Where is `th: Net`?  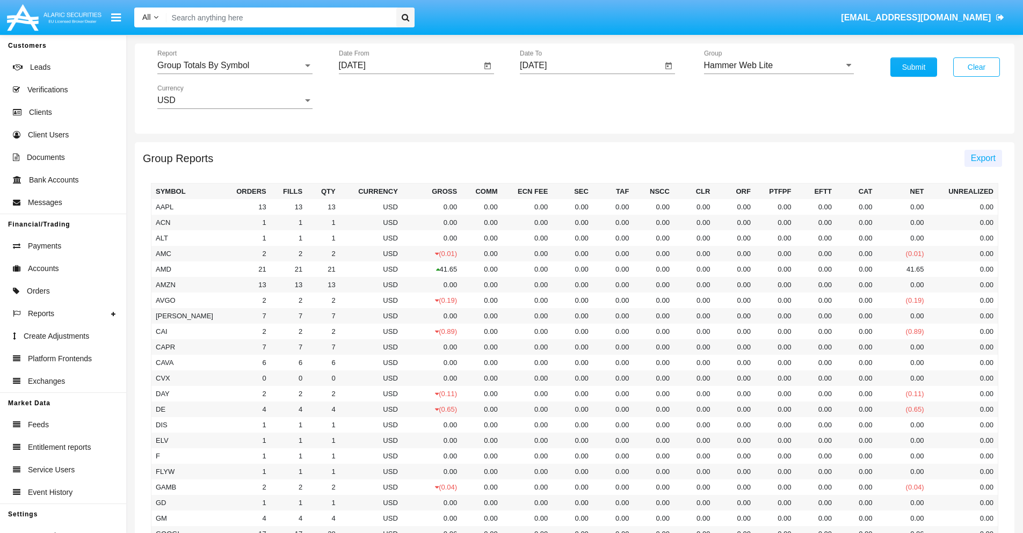
th: Net is located at coordinates (902, 192).